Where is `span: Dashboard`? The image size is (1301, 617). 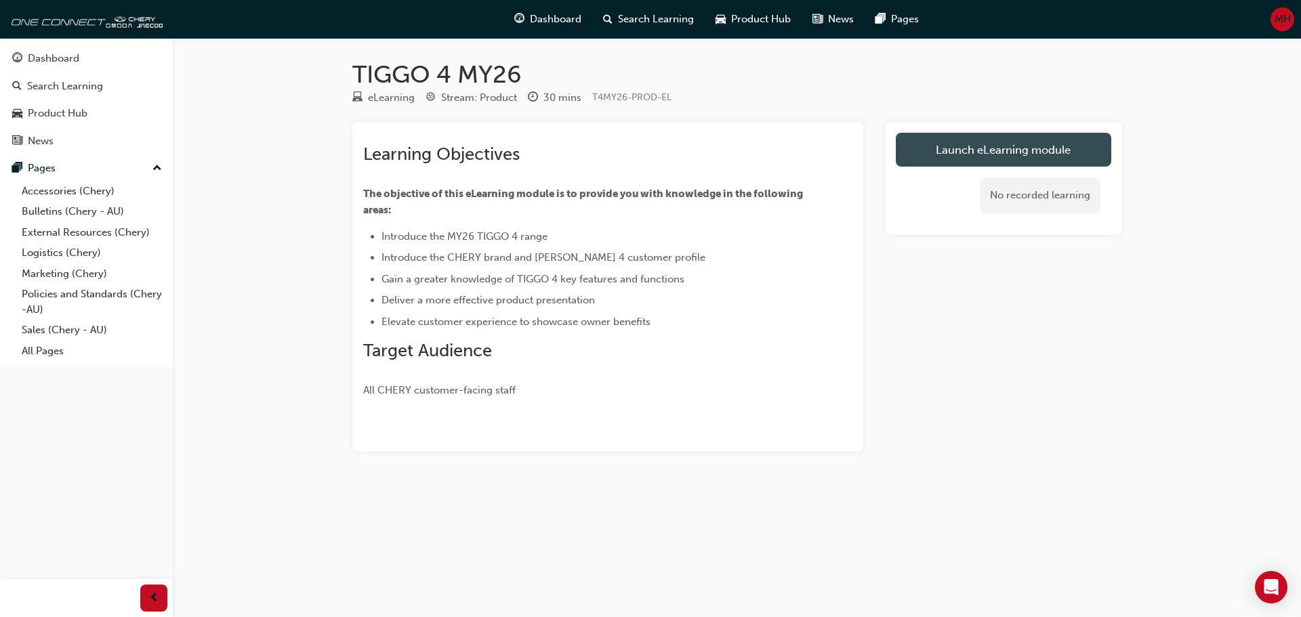 span: Dashboard is located at coordinates (556, 19).